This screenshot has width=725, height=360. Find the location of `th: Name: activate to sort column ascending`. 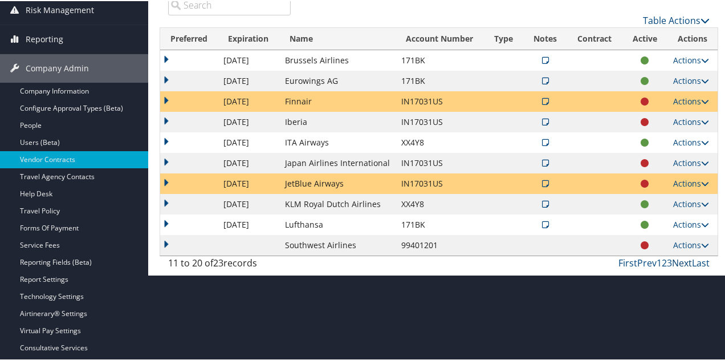

th: Name: activate to sort column ascending is located at coordinates (338, 38).